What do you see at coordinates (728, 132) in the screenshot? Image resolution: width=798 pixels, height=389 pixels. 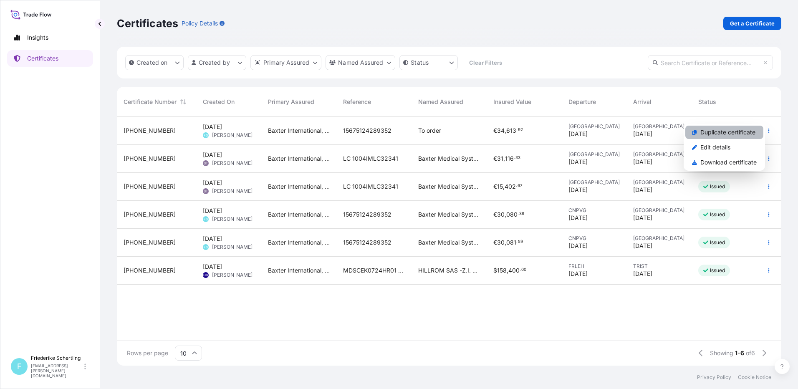 I see `p: Duplicate certificate` at bounding box center [728, 132].